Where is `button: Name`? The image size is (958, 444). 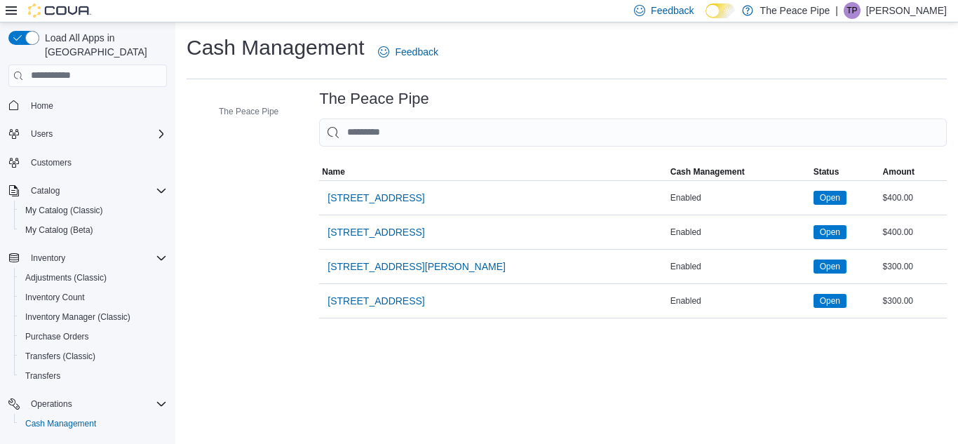 button: Name is located at coordinates (493, 172).